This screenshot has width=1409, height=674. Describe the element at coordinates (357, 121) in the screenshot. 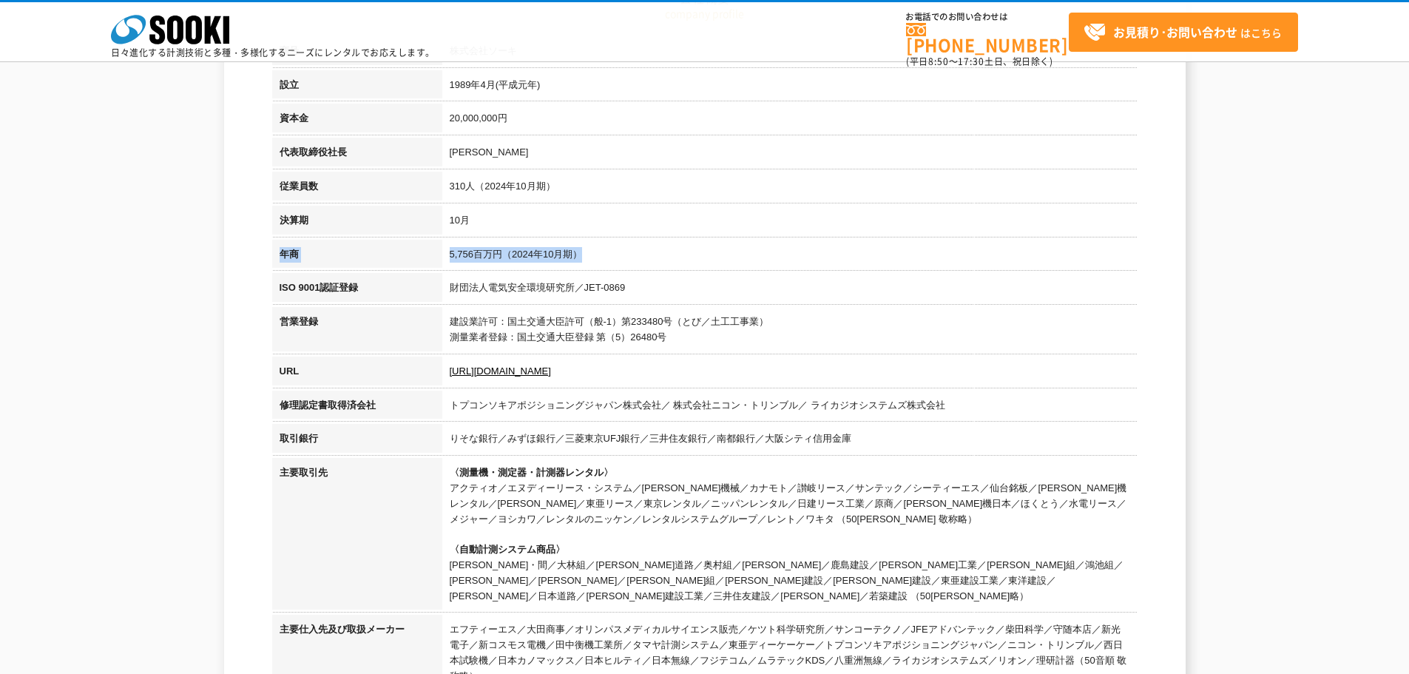

I see `th: 資本金` at that location.